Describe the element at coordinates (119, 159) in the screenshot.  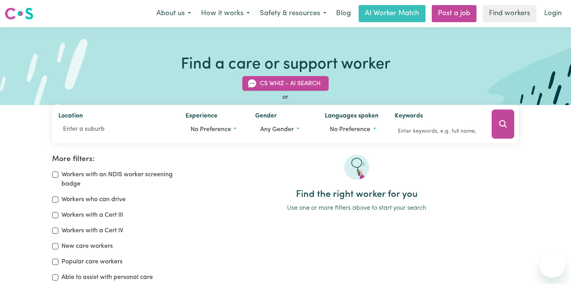
I see `h2: More filters:` at that location.